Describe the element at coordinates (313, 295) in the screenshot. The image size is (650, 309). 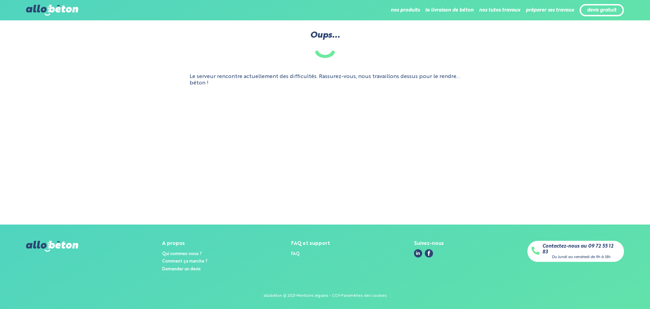
I see `a: Mentions légales` at that location.